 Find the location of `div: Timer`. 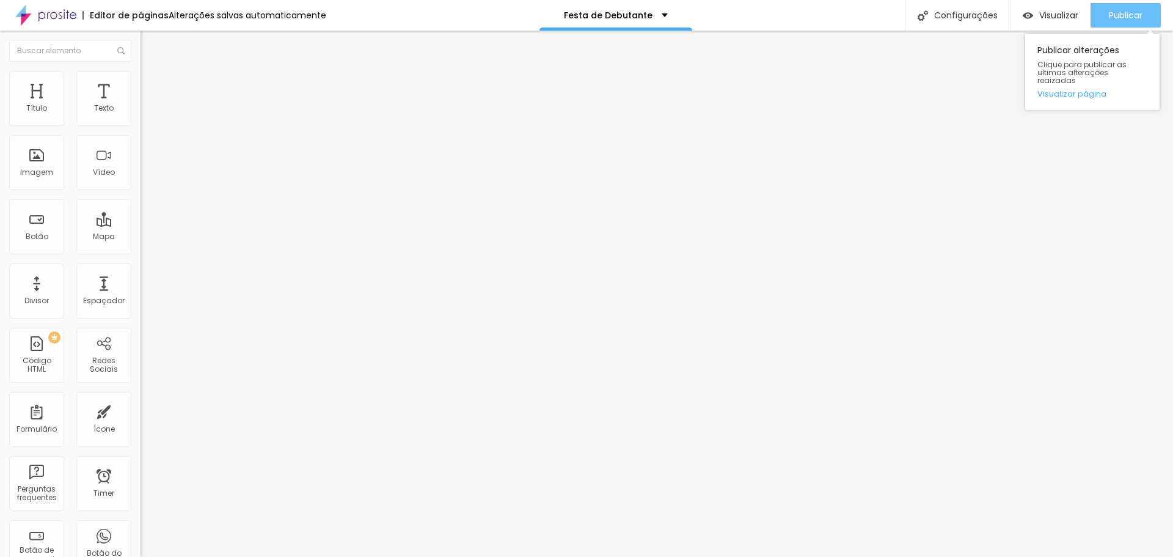

div: Timer is located at coordinates (104, 493).